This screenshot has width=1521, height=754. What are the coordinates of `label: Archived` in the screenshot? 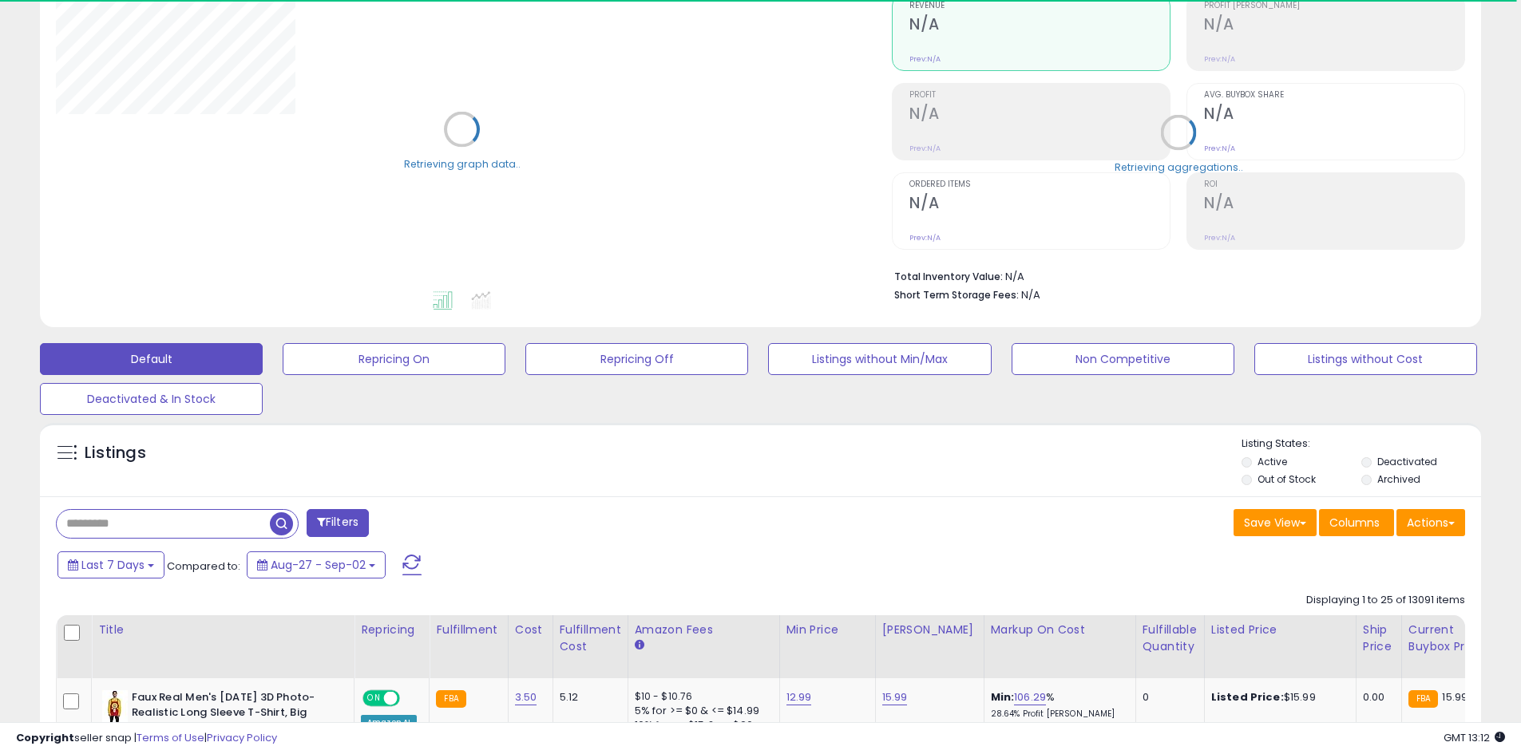 It's located at (1399, 479).